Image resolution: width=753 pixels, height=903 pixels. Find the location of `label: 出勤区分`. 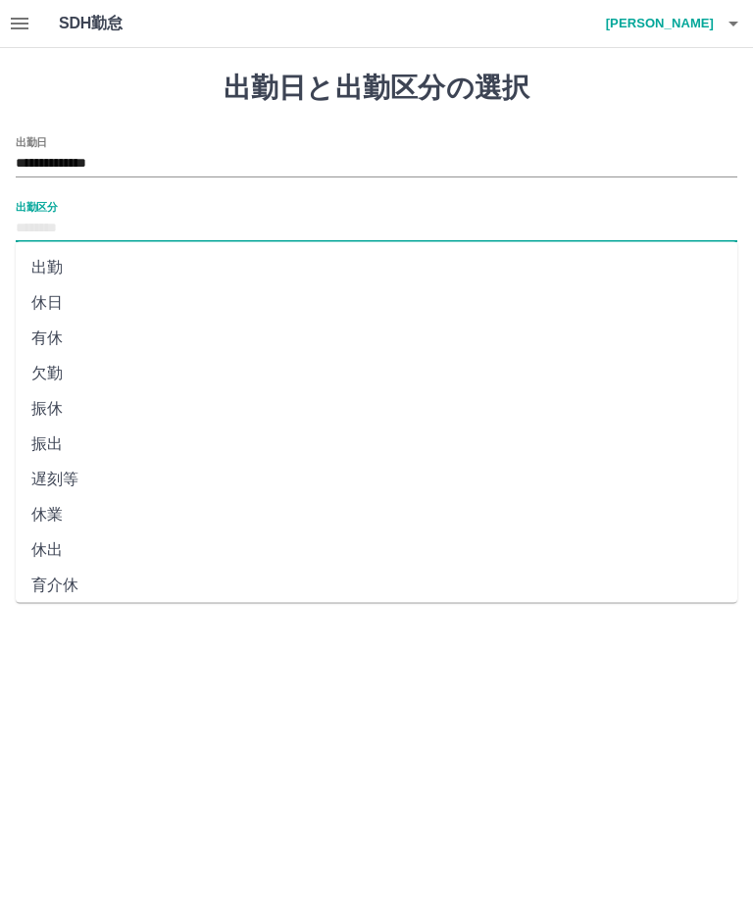

label: 出勤区分 is located at coordinates (36, 206).